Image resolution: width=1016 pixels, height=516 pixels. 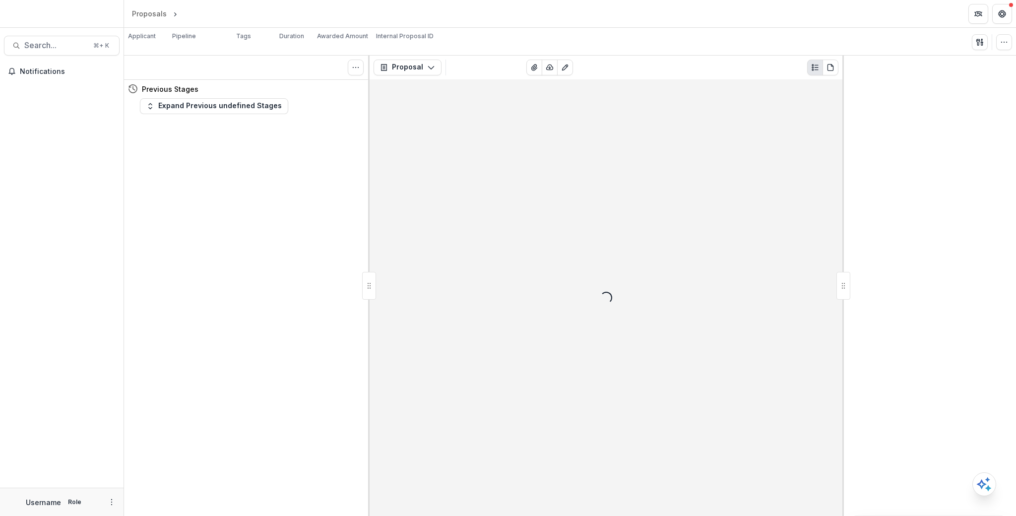 What do you see at coordinates (979, 14) in the screenshot?
I see `button: Partners` at bounding box center [979, 14].